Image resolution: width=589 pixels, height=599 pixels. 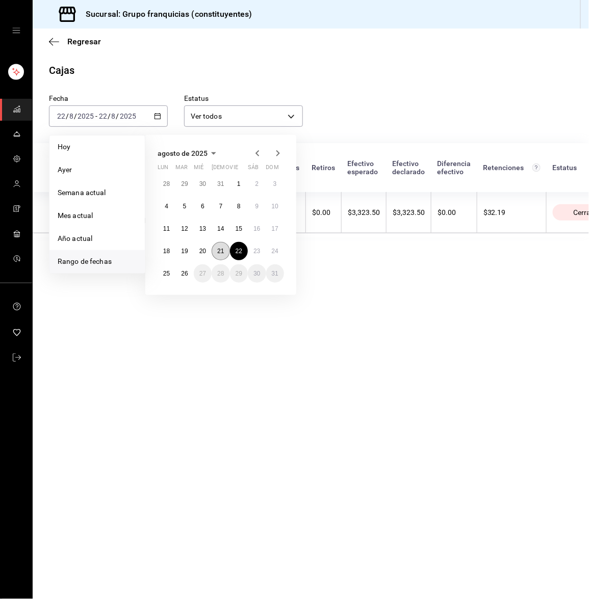 What do you see at coordinates (272, 169) in the screenshot?
I see `abbr: domingo` at bounding box center [272, 169].